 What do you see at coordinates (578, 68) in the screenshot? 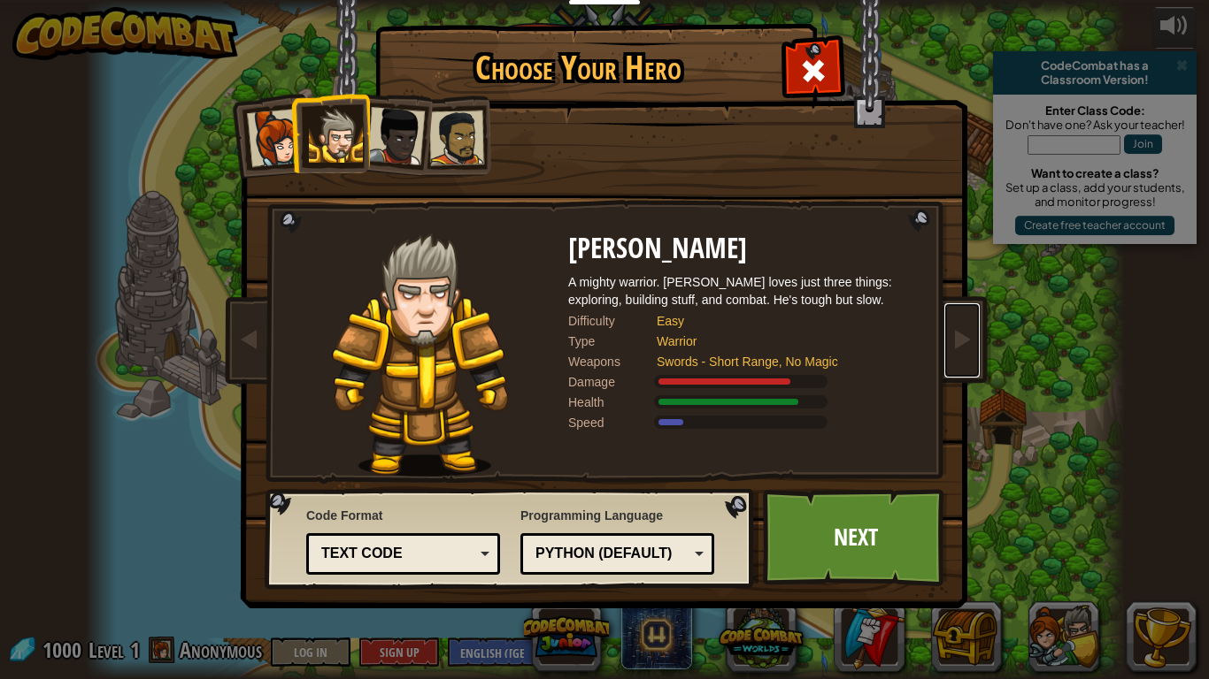
I see `h1: Choose Your Hero` at bounding box center [578, 68].